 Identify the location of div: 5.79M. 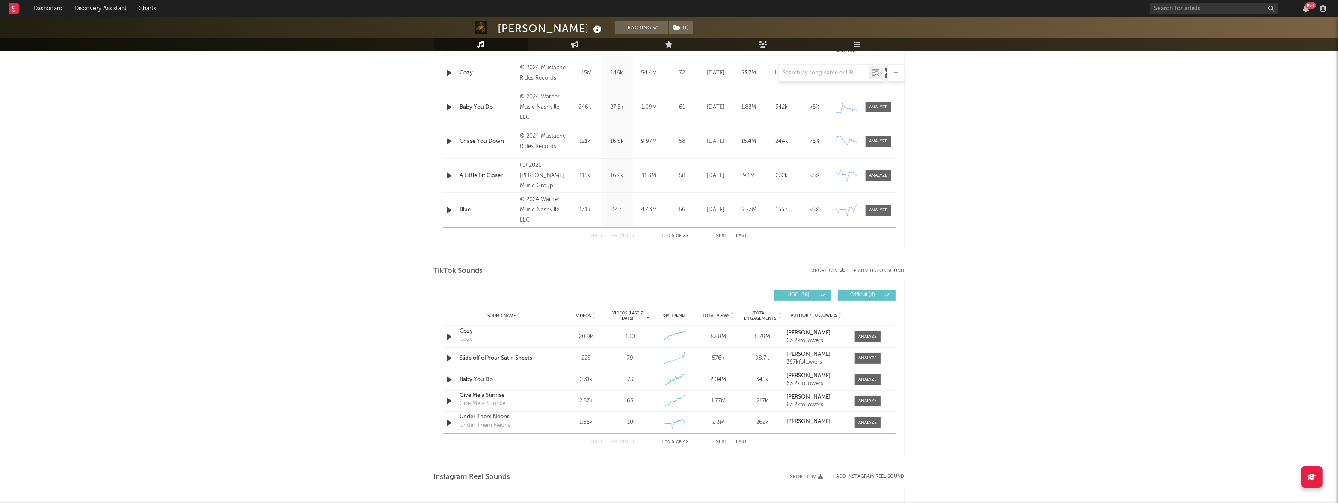
(762, 337).